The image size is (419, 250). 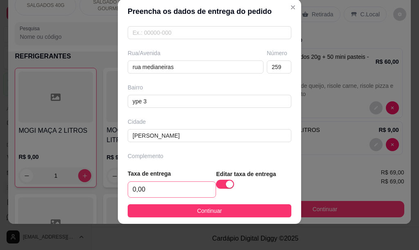 I want to click on input: Ex.: 00000-000, so click(x=209, y=33).